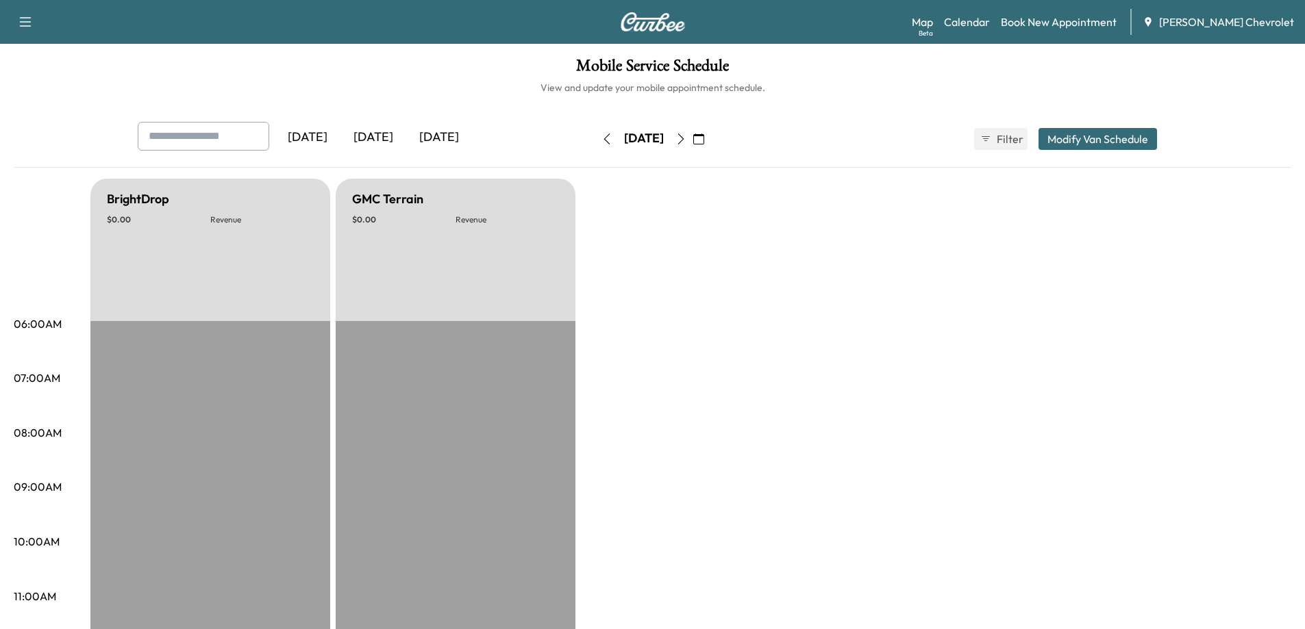  What do you see at coordinates (35, 597) in the screenshot?
I see `p: 11:00AM` at bounding box center [35, 597].